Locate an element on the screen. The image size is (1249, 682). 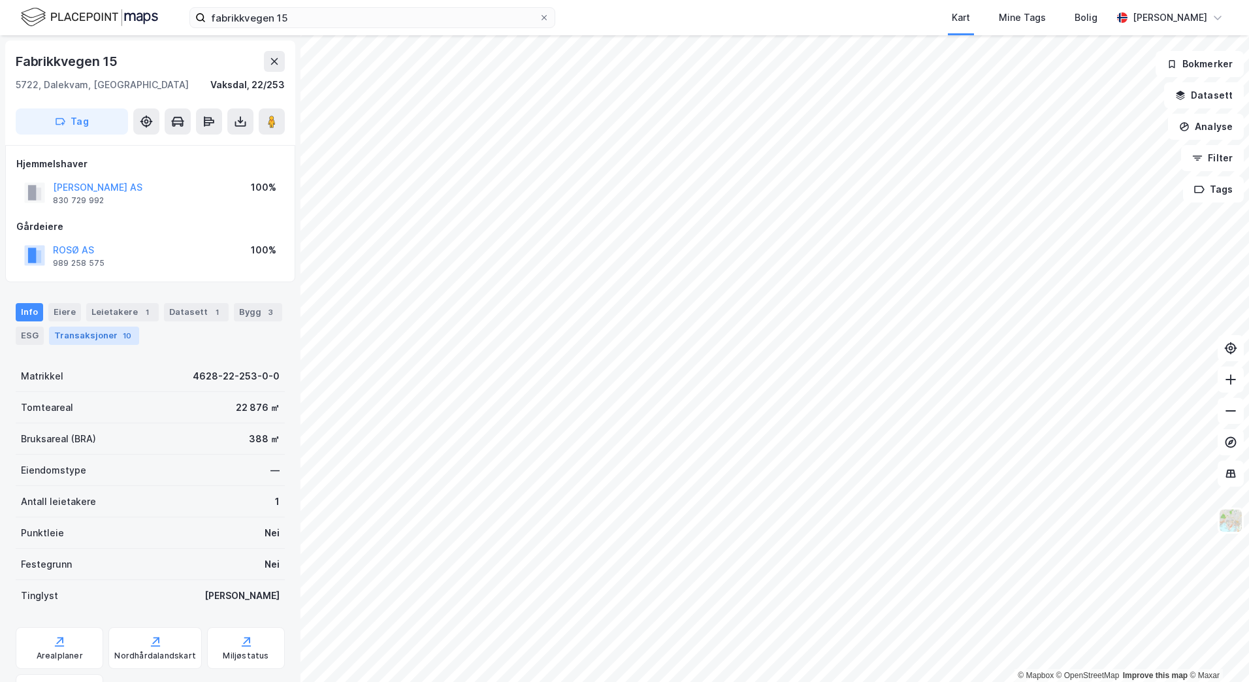
div: 388 ㎡ is located at coordinates (264, 439).